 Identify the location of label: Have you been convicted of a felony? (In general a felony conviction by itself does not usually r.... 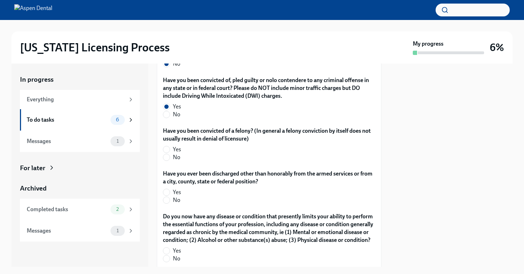
(269, 135).